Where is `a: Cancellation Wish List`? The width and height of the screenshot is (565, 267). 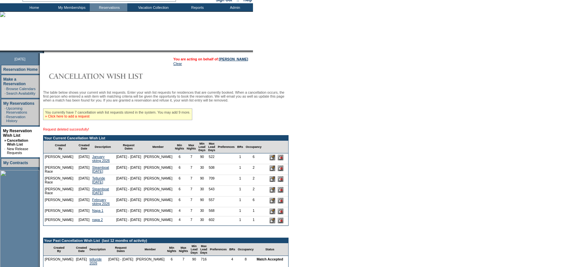
a: Cancellation Wish List is located at coordinates (17, 142).